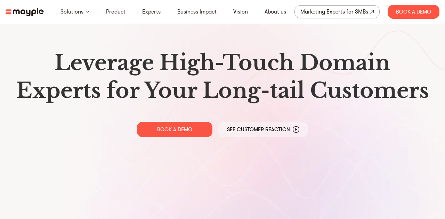 This screenshot has width=445, height=219. I want to click on img: arrow-down, so click(88, 12).